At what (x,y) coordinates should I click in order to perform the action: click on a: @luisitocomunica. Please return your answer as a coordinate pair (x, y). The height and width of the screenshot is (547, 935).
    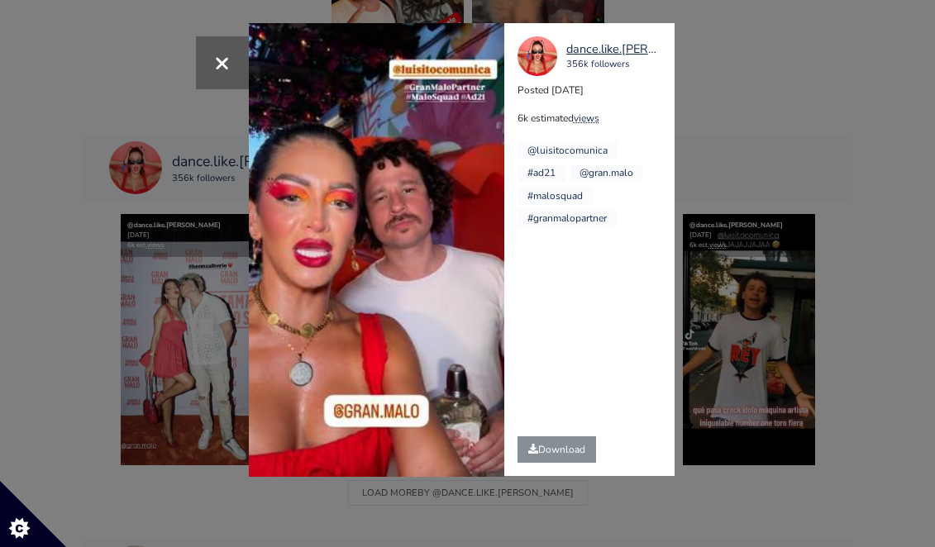
    Looking at the image, I should click on (567, 150).